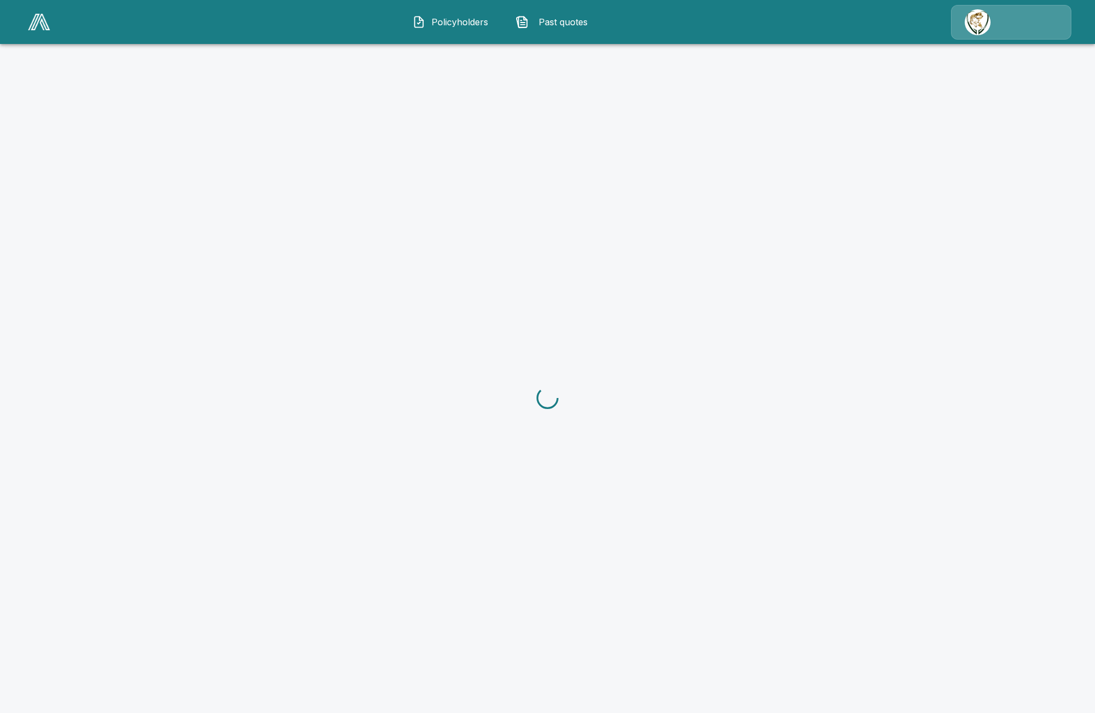  What do you see at coordinates (451, 22) in the screenshot?
I see `a: Policyholders IconPolicyholders` at bounding box center [451, 22].